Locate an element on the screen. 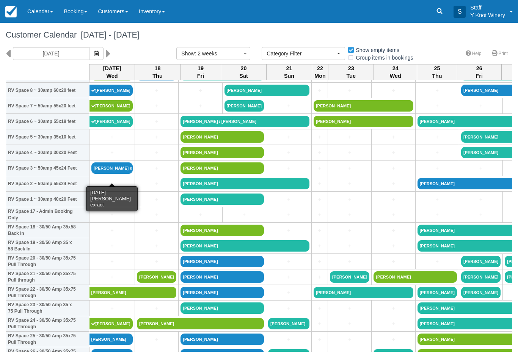  a: Help is located at coordinates (473, 53).